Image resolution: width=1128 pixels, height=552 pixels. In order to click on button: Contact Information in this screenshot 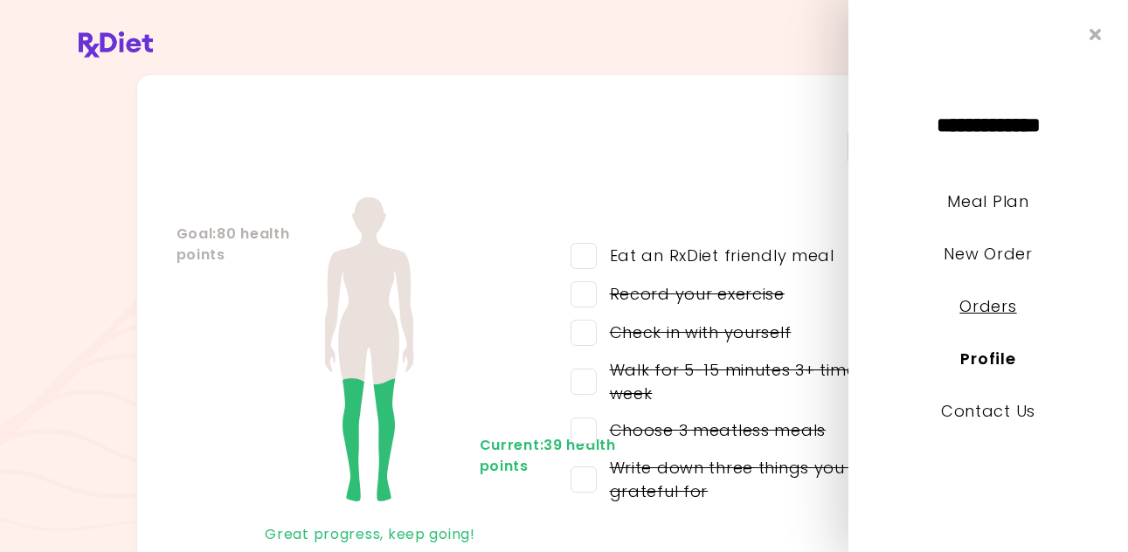, I will do `click(871, 147)`.